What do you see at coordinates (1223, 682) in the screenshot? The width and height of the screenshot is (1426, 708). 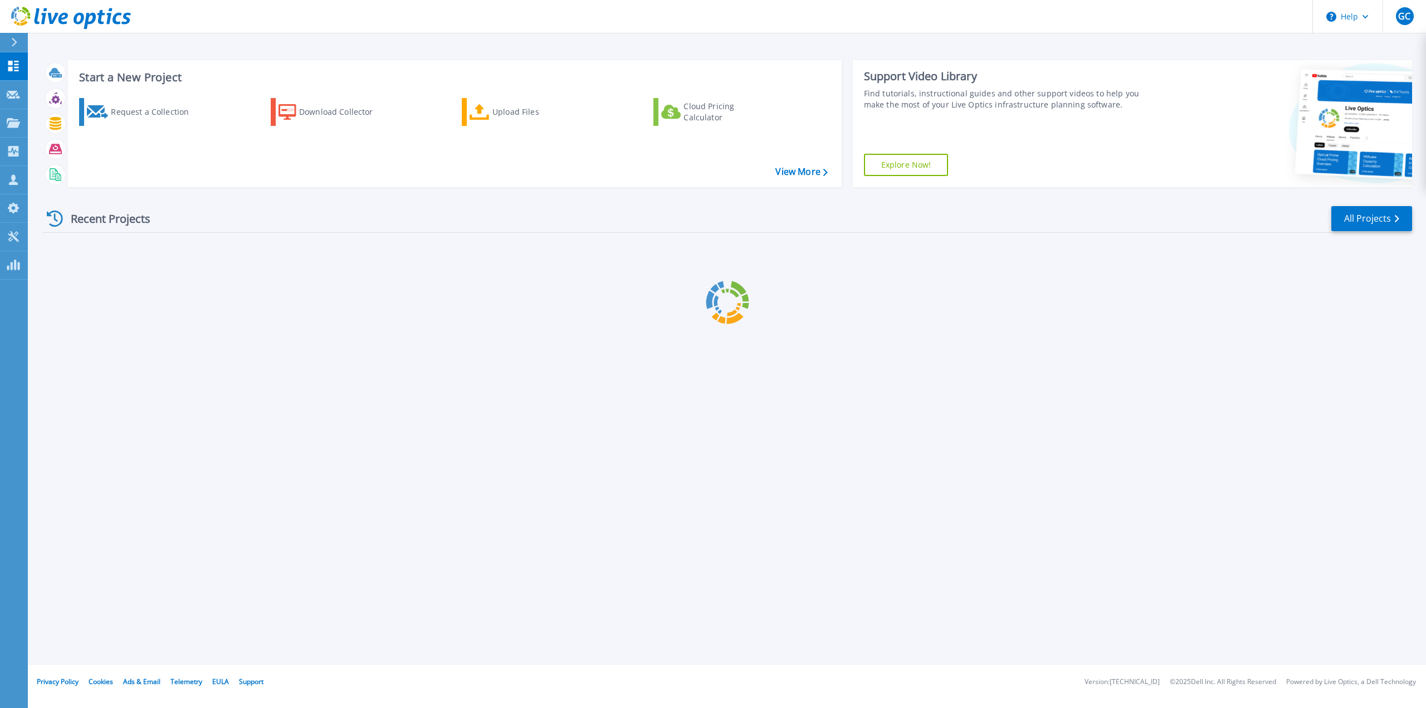 I see `li: © 2025 Dell Inc. All Rights Reserved` at bounding box center [1223, 682].